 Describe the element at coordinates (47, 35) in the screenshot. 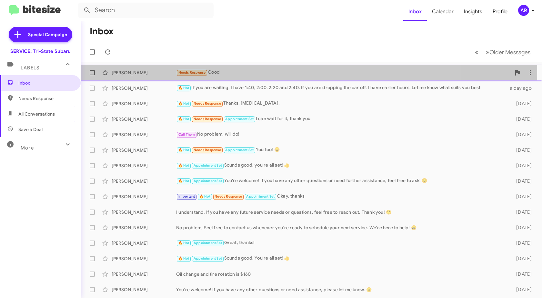

I see `span: Special Campaign` at that location.